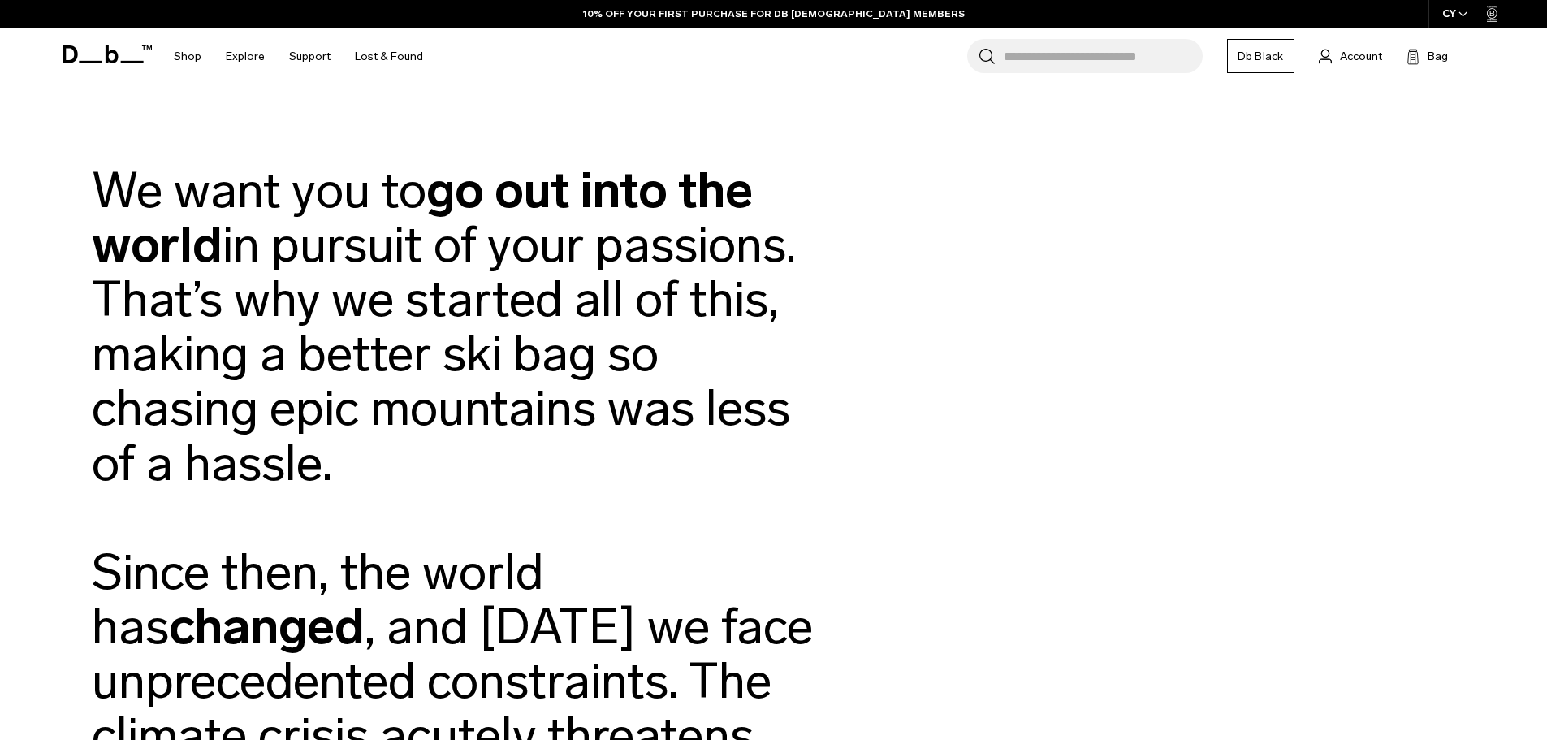 The image size is (1547, 740). I want to click on a: Explore, so click(245, 56).